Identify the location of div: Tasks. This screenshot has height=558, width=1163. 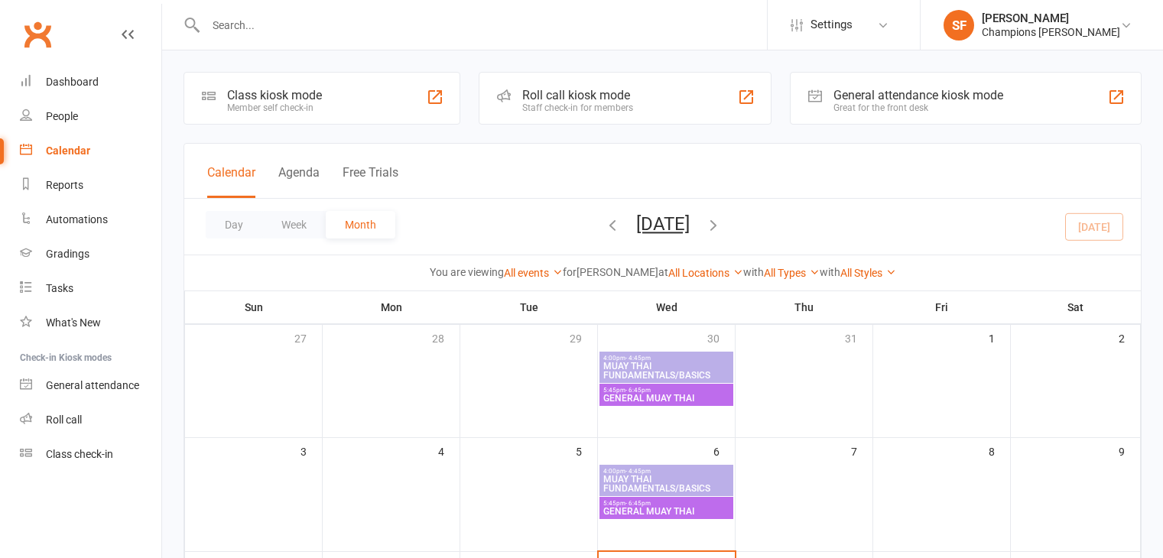
(60, 288).